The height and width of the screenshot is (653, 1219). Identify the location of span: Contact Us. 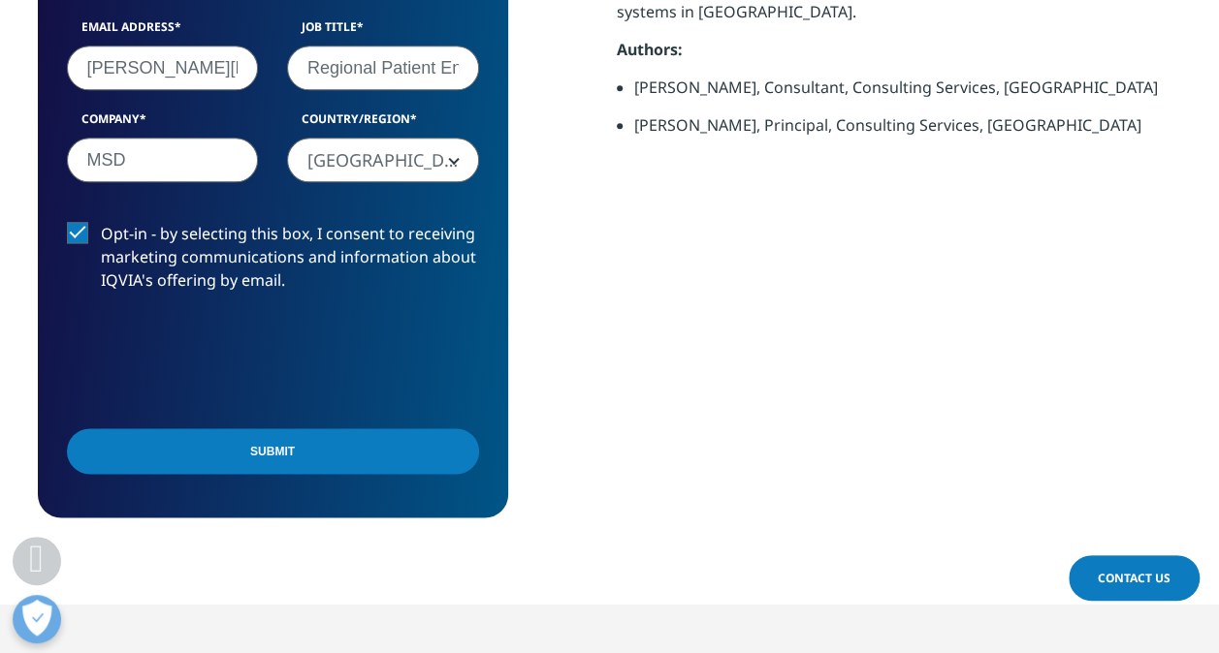
(1133, 578).